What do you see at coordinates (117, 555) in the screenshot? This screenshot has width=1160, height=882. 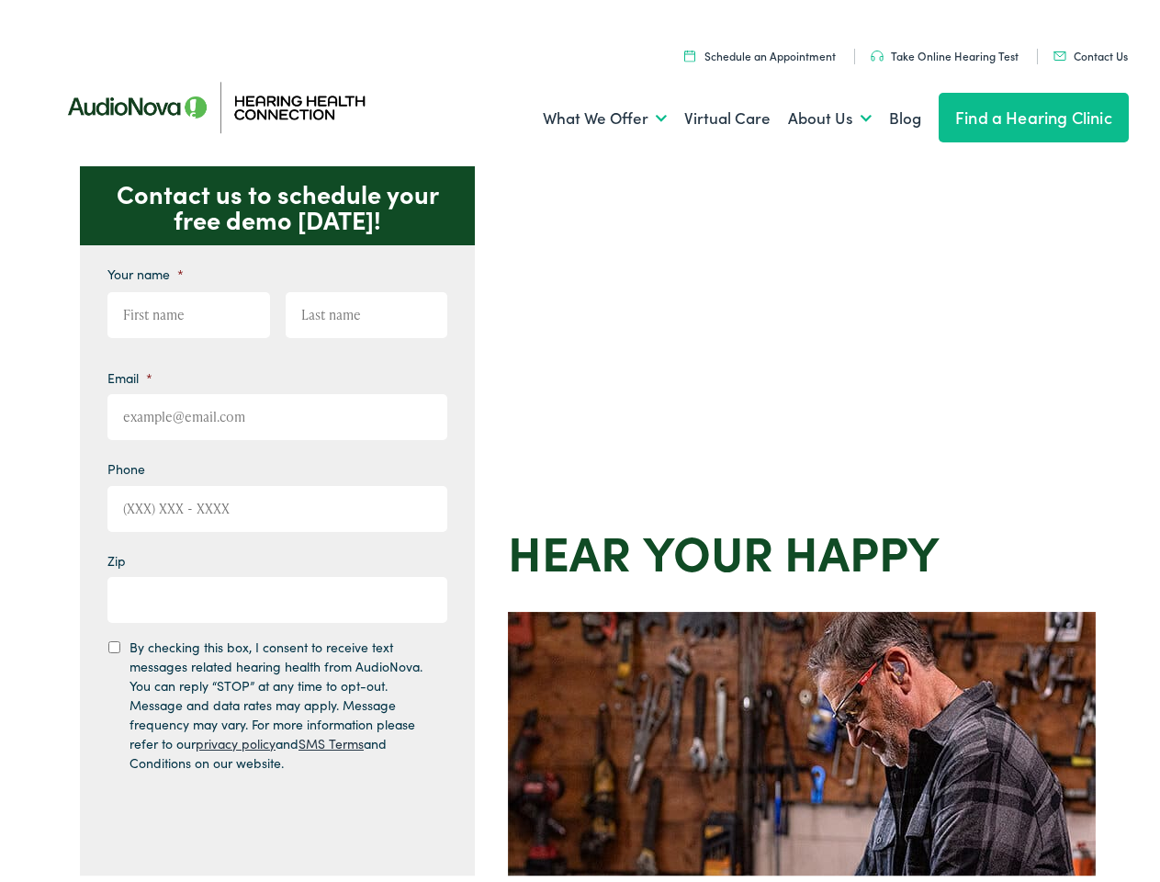 I see `label: Zip` at bounding box center [117, 555].